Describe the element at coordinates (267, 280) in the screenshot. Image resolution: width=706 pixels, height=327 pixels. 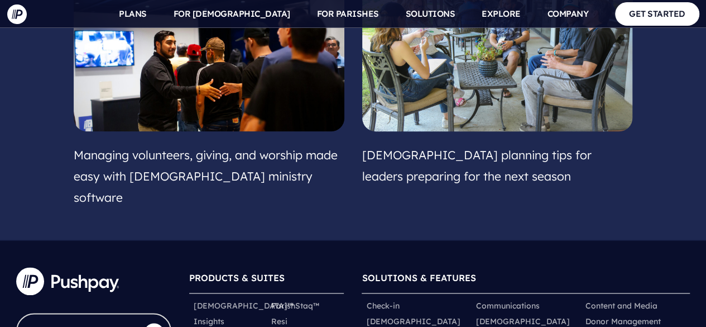
I see `h6: PRODUCTS & SUITES` at that location.